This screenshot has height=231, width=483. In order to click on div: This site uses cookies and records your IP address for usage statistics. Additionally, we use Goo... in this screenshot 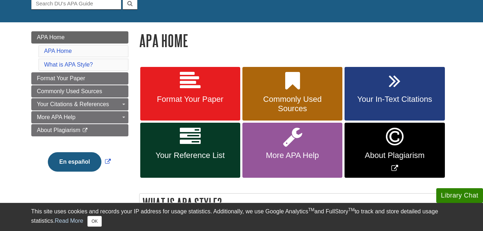, I will do `click(241, 217)`.